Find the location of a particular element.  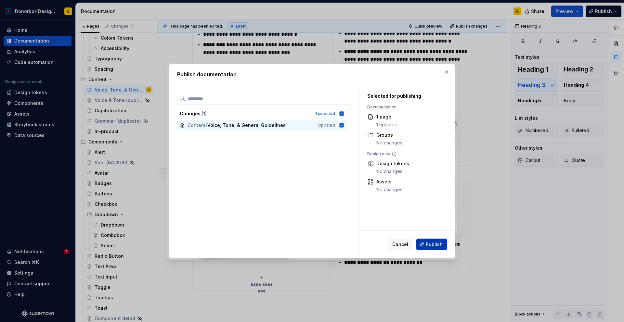

span: ( 1 ) is located at coordinates (204, 113).